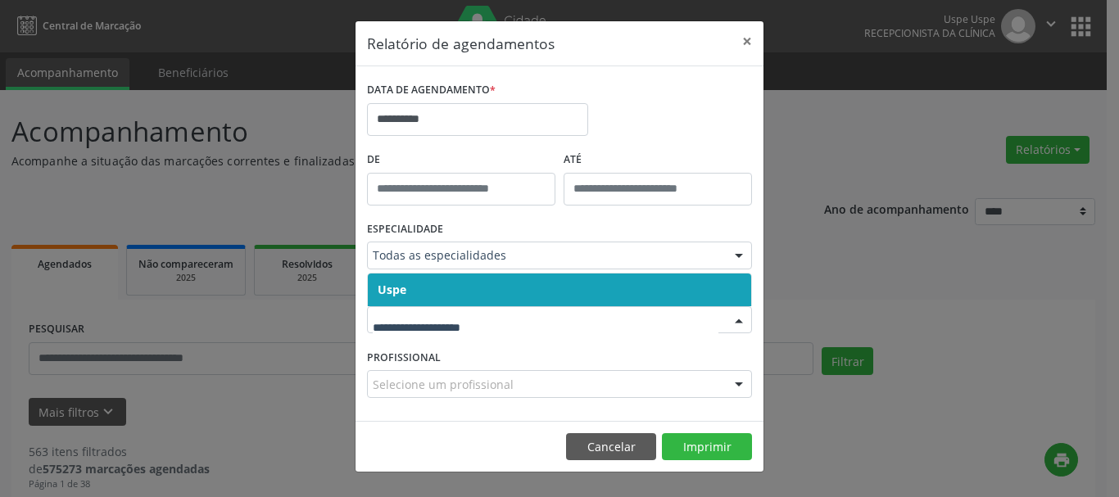  What do you see at coordinates (404, 357) in the screenshot?
I see `label: PROFISSIONAL` at bounding box center [404, 357].